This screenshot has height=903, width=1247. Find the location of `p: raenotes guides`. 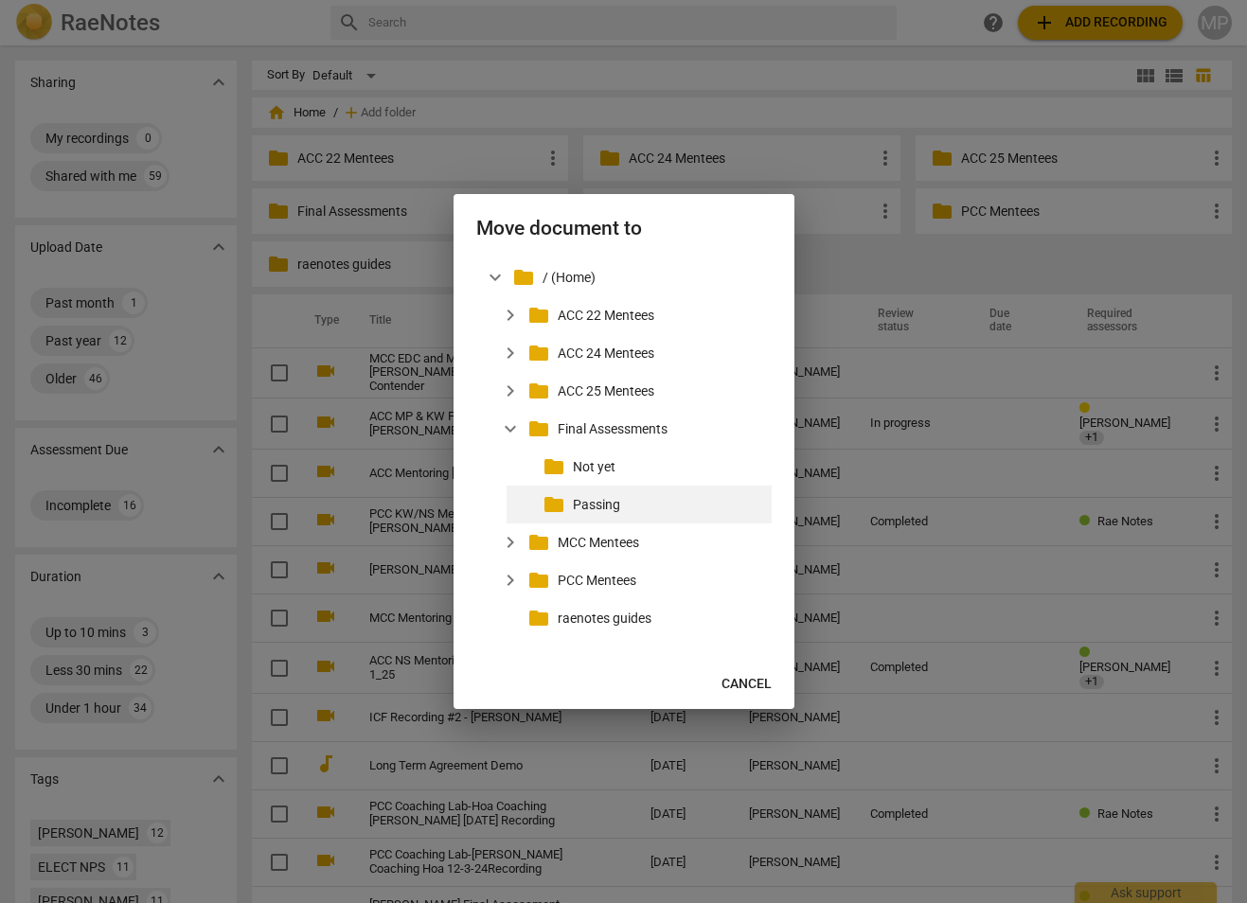

p: raenotes guides is located at coordinates (661, 618).